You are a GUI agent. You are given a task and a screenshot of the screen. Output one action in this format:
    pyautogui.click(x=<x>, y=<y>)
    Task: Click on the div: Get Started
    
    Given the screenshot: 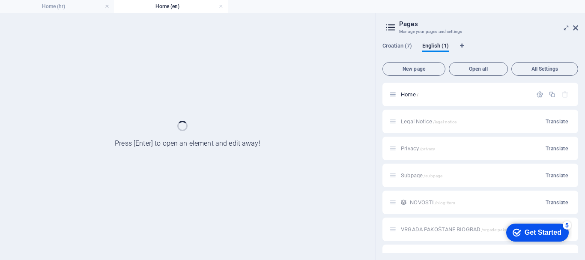 What is the action you would take?
    pyautogui.click(x=44, y=13)
    